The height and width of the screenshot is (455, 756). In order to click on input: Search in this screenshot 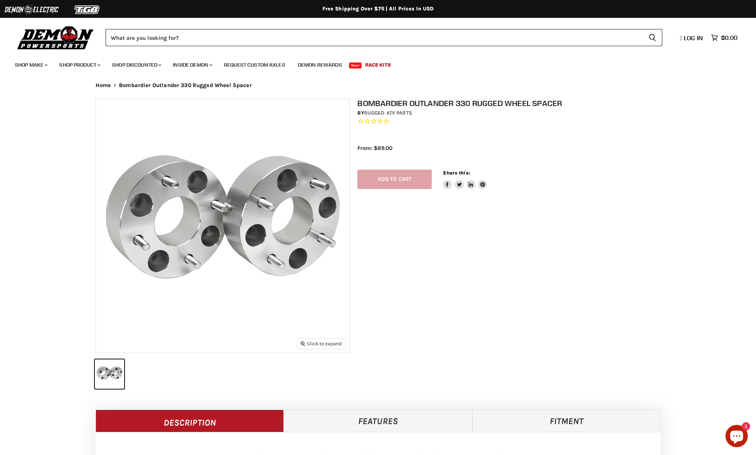, I will do `click(374, 38)`.